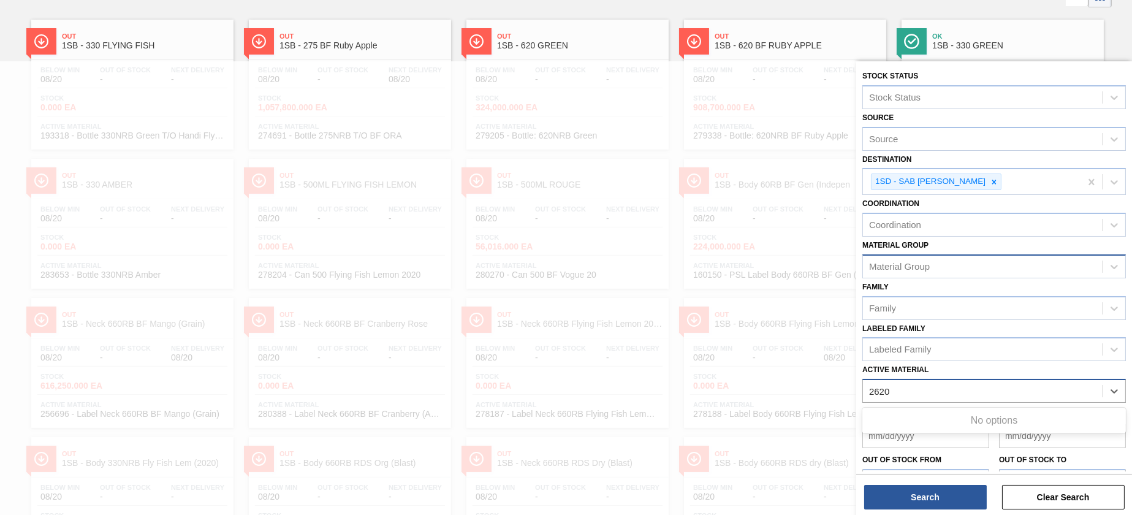 The height and width of the screenshot is (515, 1132). Describe the element at coordinates (894, 329) in the screenshot. I see `label: Labeled Family` at that location.